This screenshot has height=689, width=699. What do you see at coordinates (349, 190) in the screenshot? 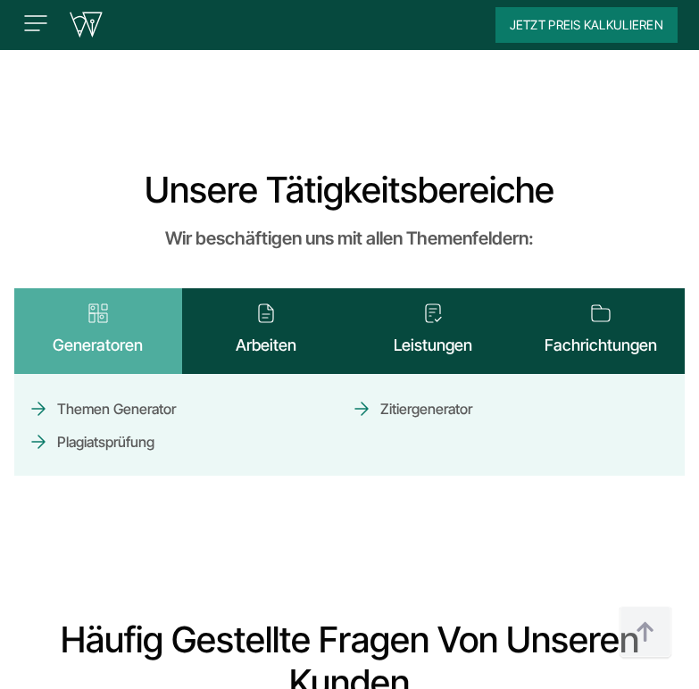
I see `h2: Unsere Tätigkeitsbereiche` at bounding box center [349, 190].